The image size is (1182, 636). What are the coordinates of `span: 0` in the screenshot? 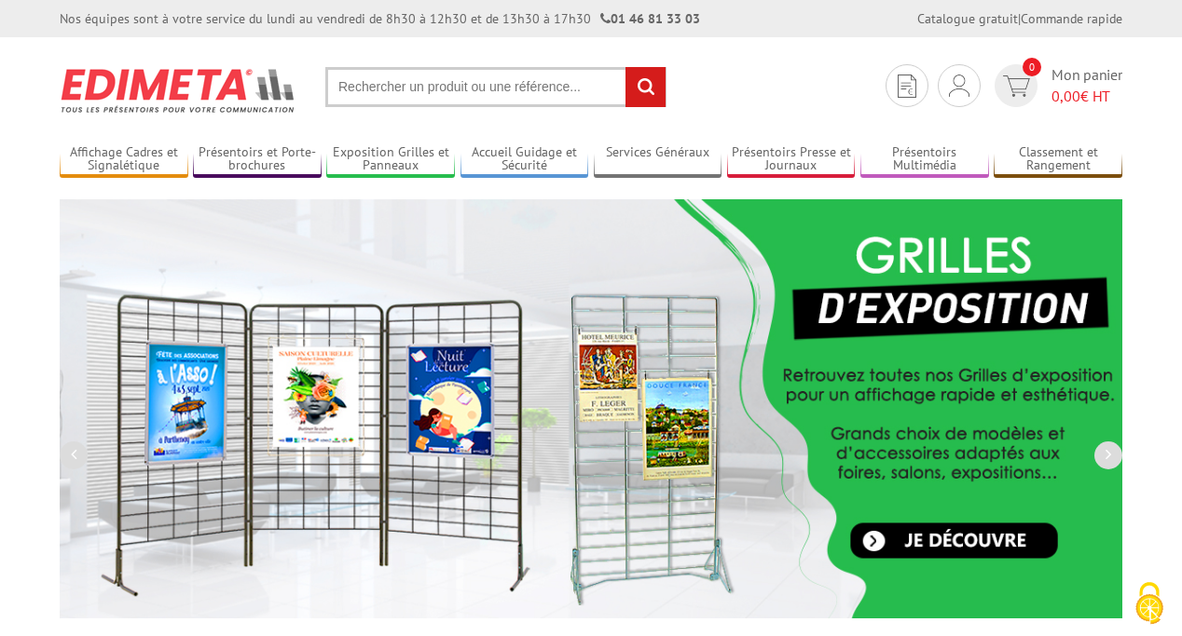 It's located at (1032, 67).